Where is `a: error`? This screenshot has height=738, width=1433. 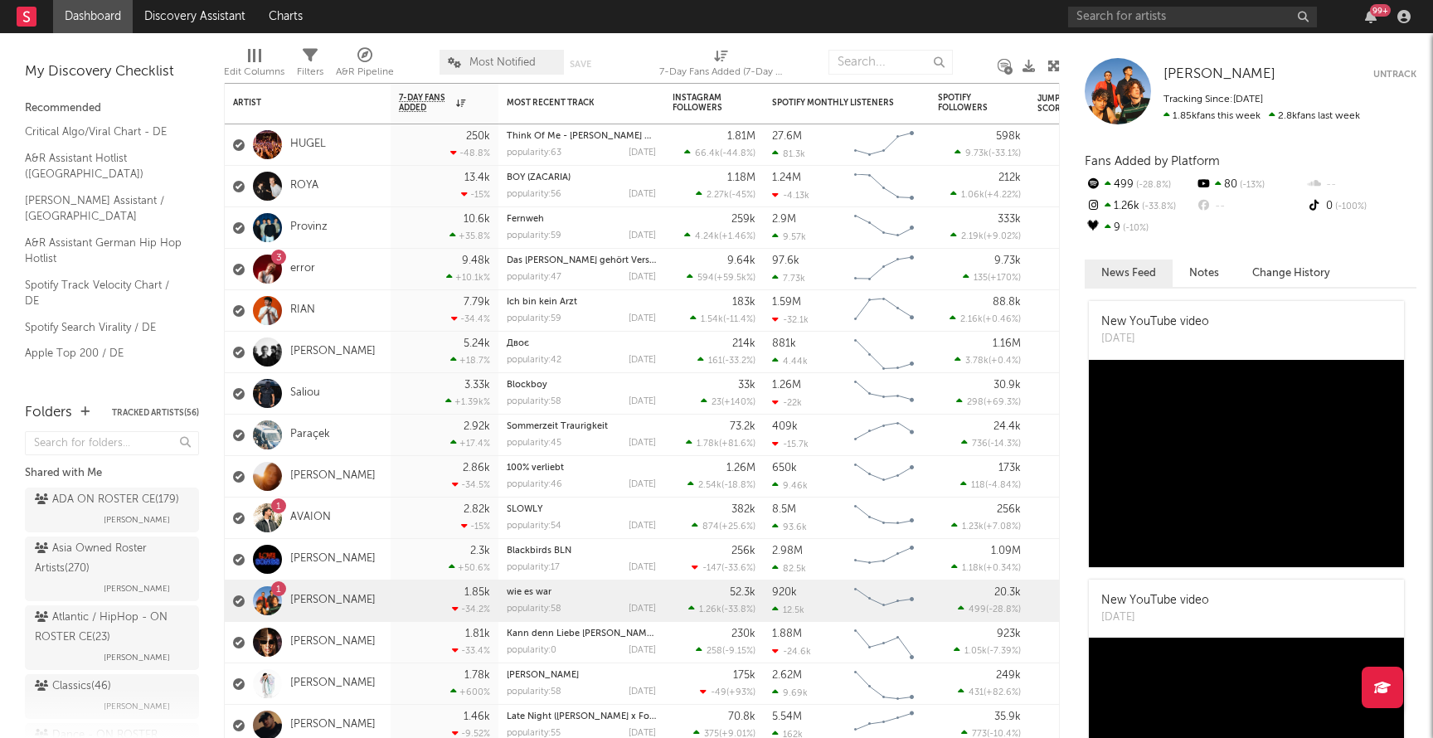
a: error is located at coordinates (303, 269).